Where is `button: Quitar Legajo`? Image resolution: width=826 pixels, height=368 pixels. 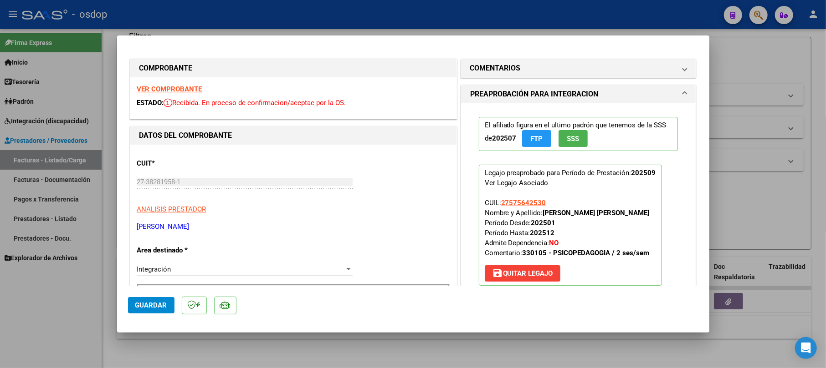
button: Quitar Legajo is located at coordinates (522, 274).